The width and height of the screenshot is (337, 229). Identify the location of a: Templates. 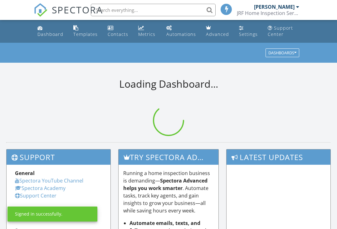
(85, 31).